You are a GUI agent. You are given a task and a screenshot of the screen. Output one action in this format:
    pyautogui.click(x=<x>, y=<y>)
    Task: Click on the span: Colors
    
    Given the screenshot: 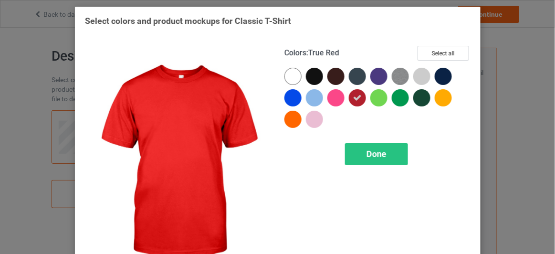 What is the action you would take?
    pyautogui.click(x=295, y=53)
    